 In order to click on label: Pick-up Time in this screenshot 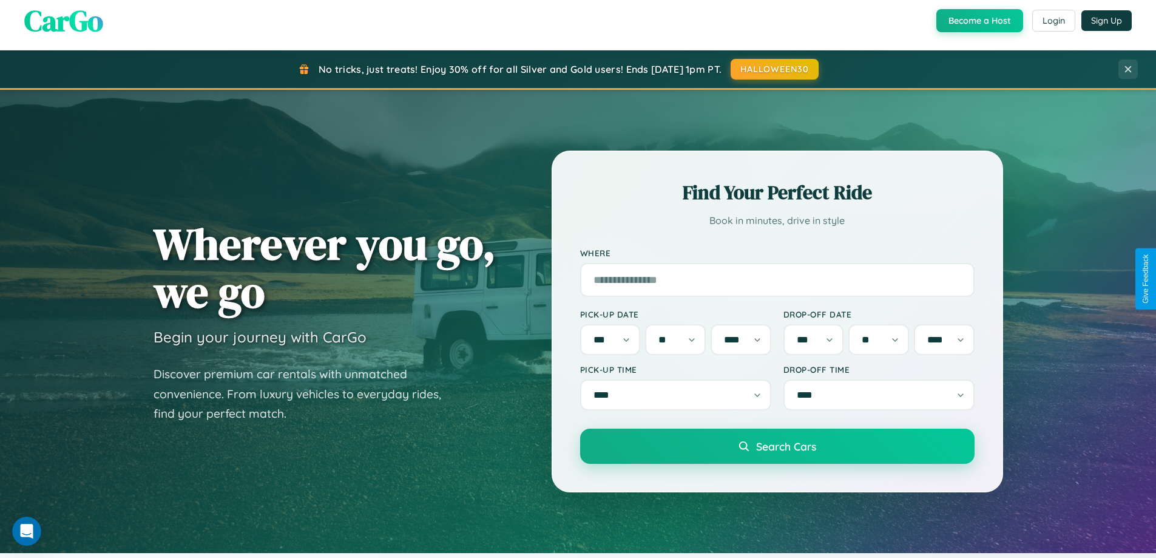, I will do `click(676, 369)`.